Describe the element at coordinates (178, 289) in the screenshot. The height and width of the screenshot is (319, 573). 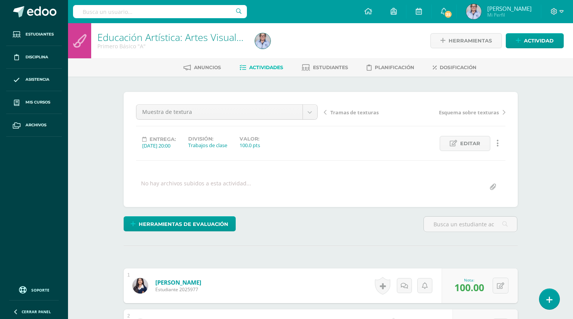
I see `span: Estudiante 2025977` at that location.